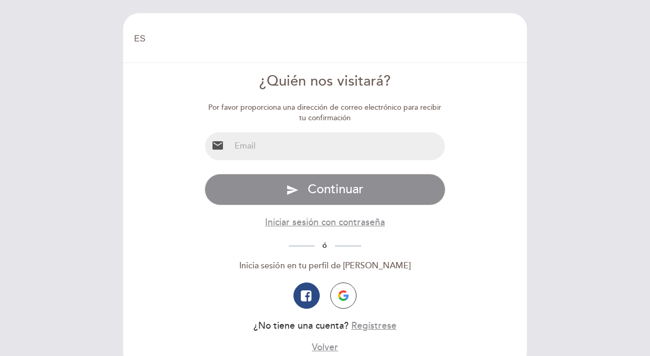  Describe the element at coordinates (335, 189) in the screenshot. I see `span: Continuar` at that location.